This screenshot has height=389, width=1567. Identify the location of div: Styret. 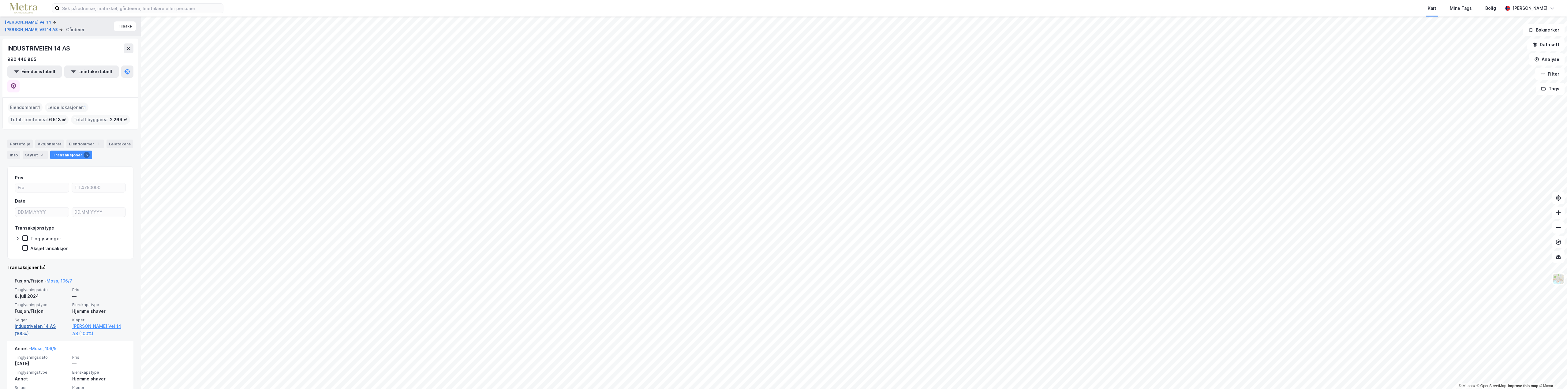
(35, 155).